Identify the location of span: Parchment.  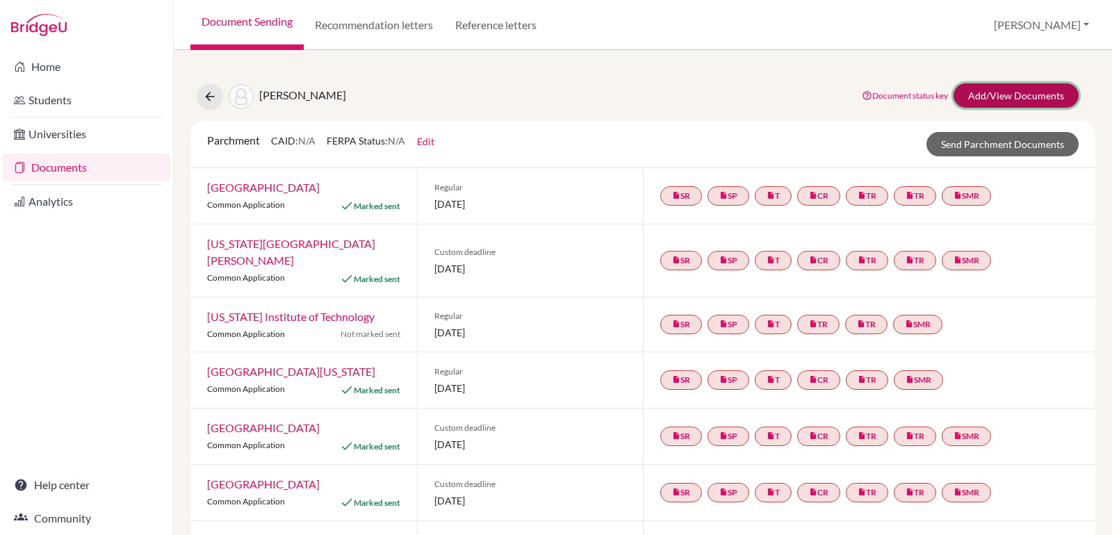
(234, 140).